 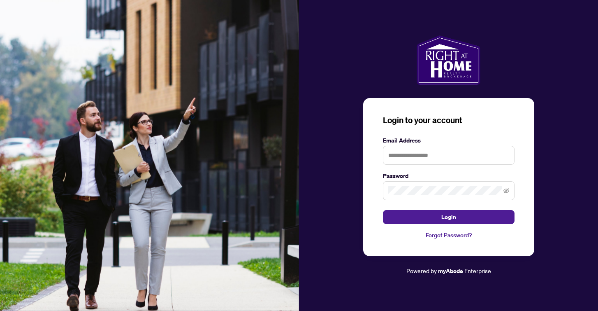 I want to click on span: Powered by, so click(x=422, y=270).